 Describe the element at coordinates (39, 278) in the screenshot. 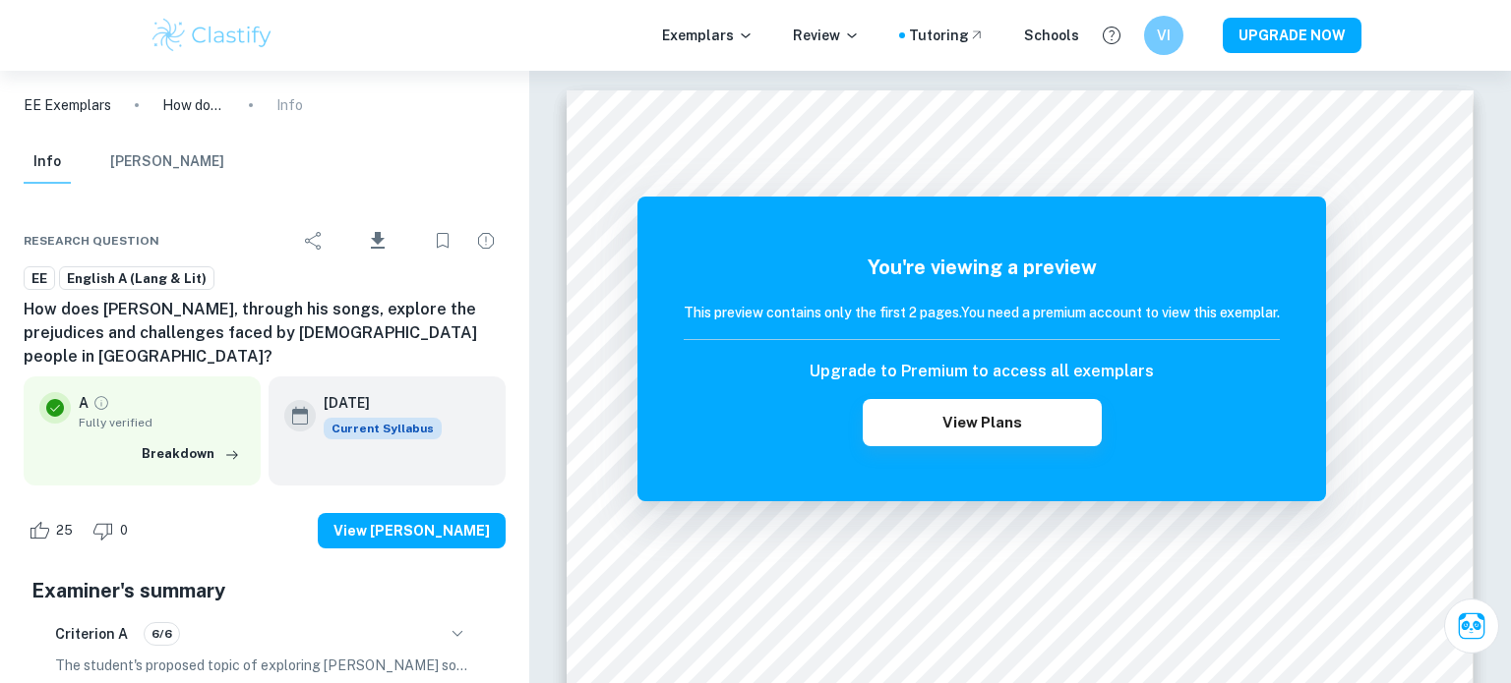

I see `a: EE` at that location.